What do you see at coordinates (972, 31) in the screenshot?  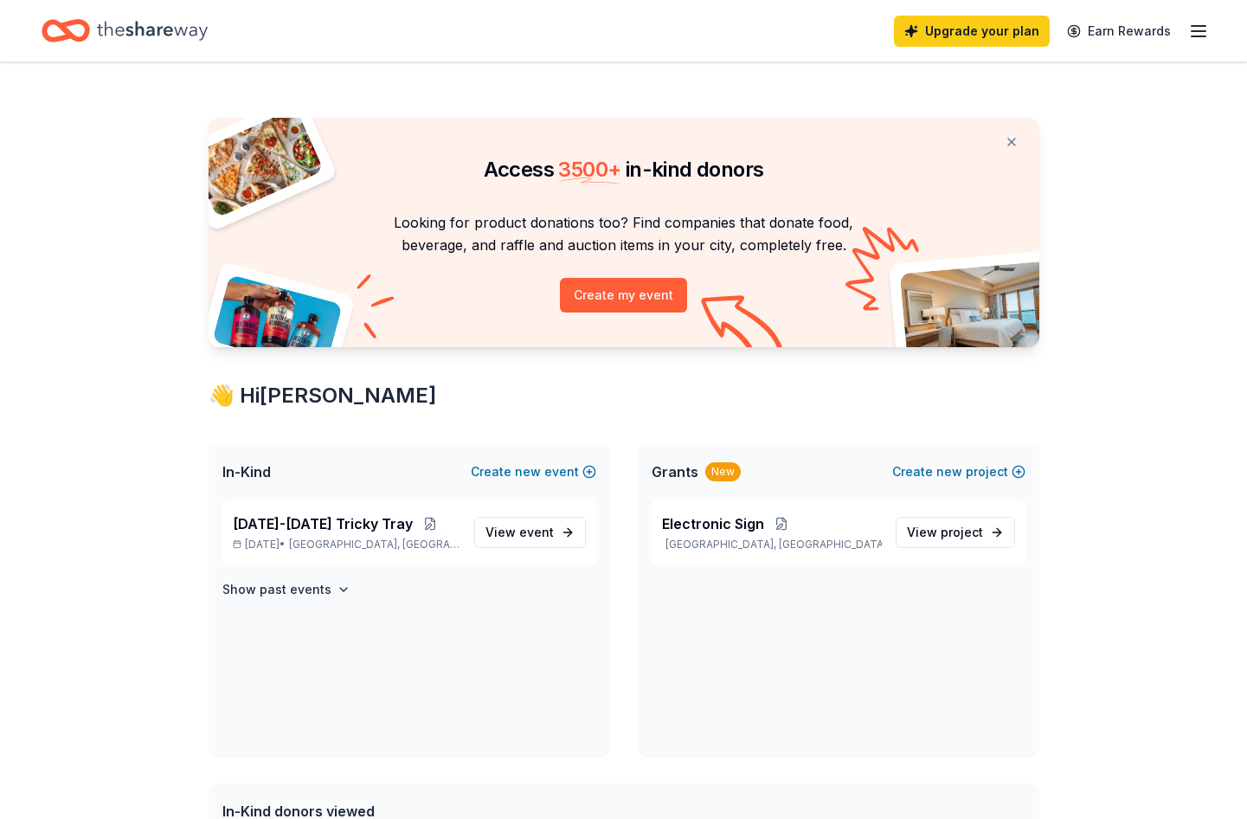 I see `a: Upgrade your plan` at bounding box center [972, 31].